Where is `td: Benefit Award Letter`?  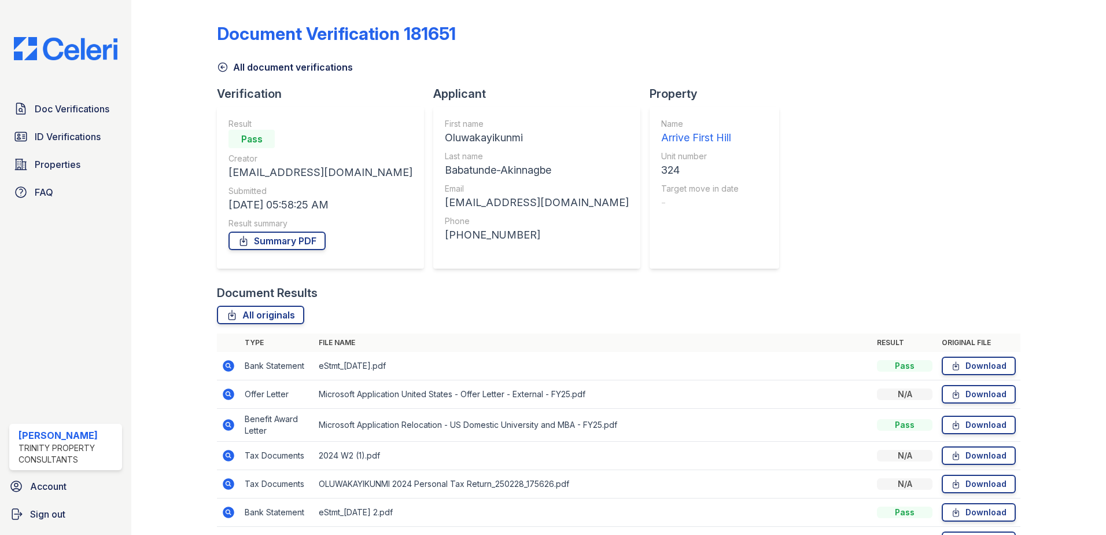 td: Benefit Award Letter is located at coordinates (277, 425).